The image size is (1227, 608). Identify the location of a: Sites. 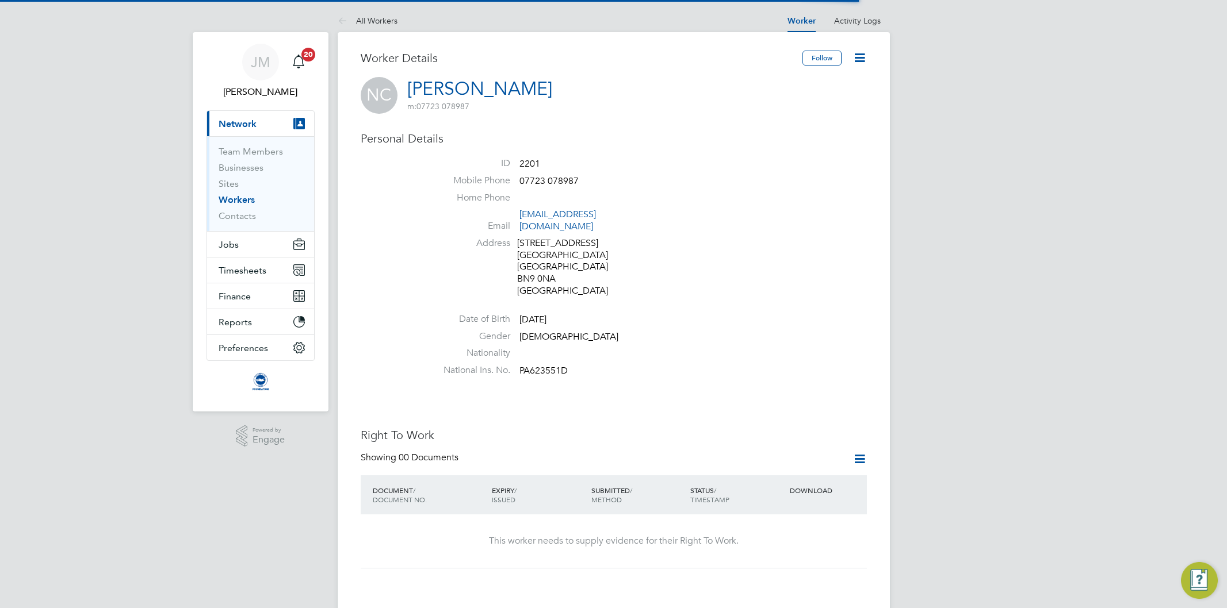
(228, 183).